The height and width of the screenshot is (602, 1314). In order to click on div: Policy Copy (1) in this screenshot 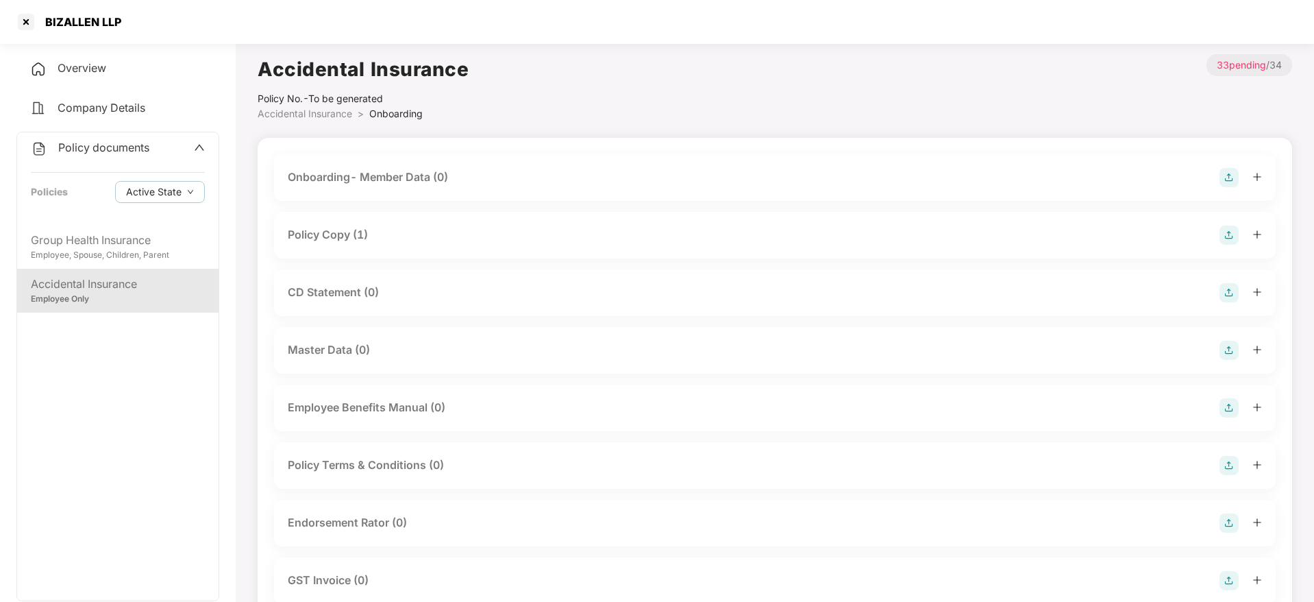, I will do `click(328, 234)`.